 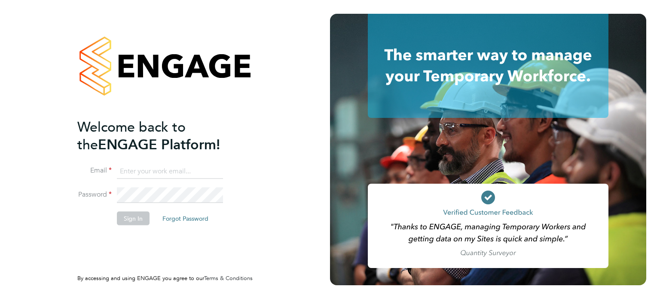 I want to click on a: Terms & Conditions, so click(x=228, y=278).